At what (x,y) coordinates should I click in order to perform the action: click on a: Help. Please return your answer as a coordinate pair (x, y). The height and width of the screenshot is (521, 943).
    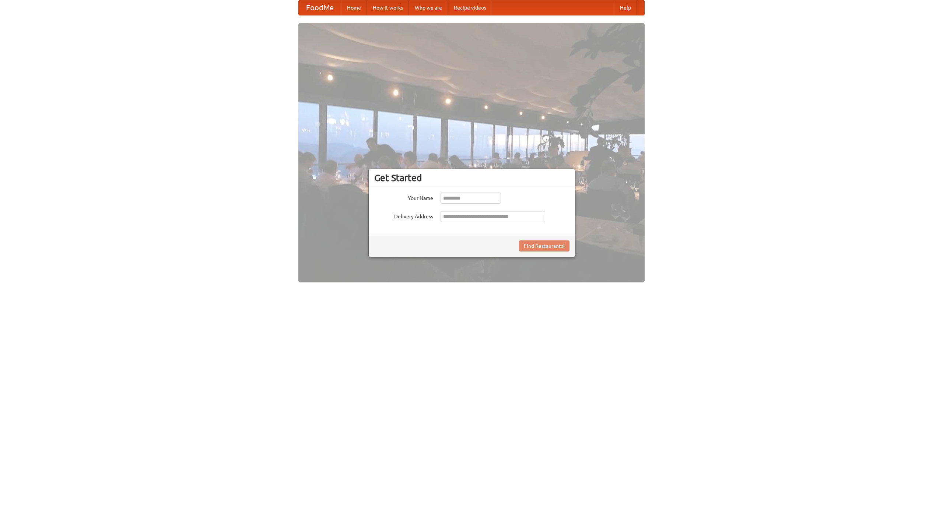
    Looking at the image, I should click on (625, 8).